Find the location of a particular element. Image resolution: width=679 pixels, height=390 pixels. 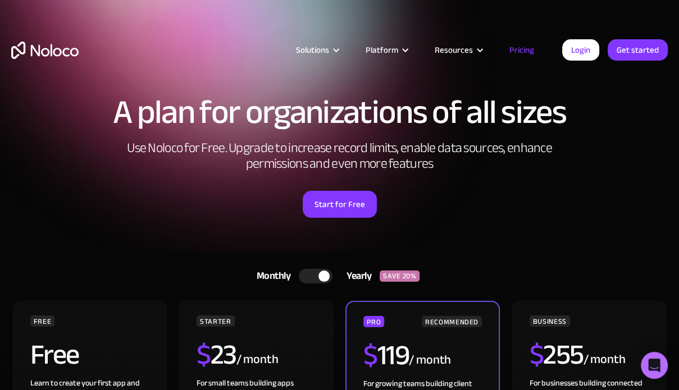

h2: 255 is located at coordinates (557, 355).